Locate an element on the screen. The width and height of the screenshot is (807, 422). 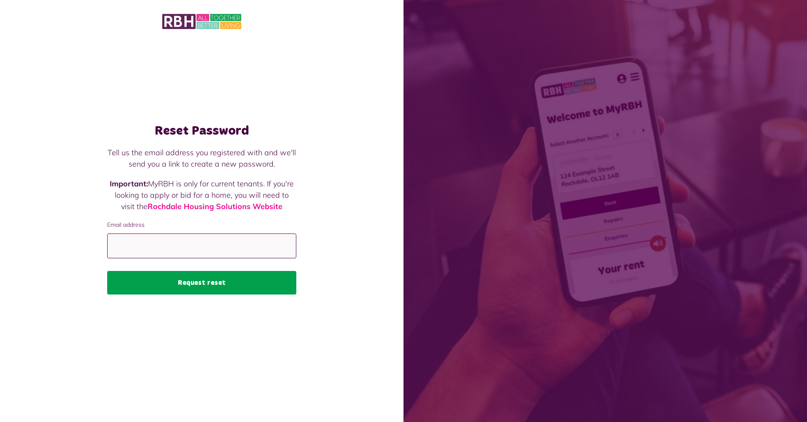
a: Rochdale Housing Solutions Website is located at coordinates (215, 206).